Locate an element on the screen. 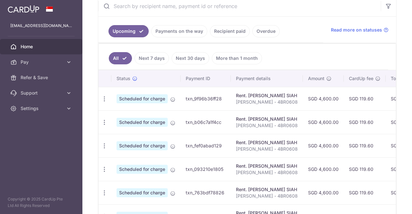 The image size is (412, 214). span: Refer & Save is located at coordinates (42, 78).